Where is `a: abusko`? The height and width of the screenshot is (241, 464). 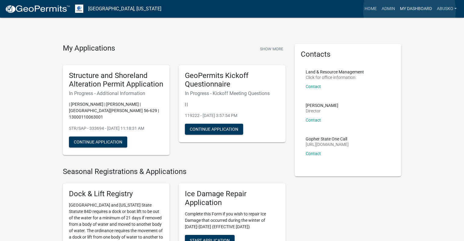
a: abusko is located at coordinates (447, 9).